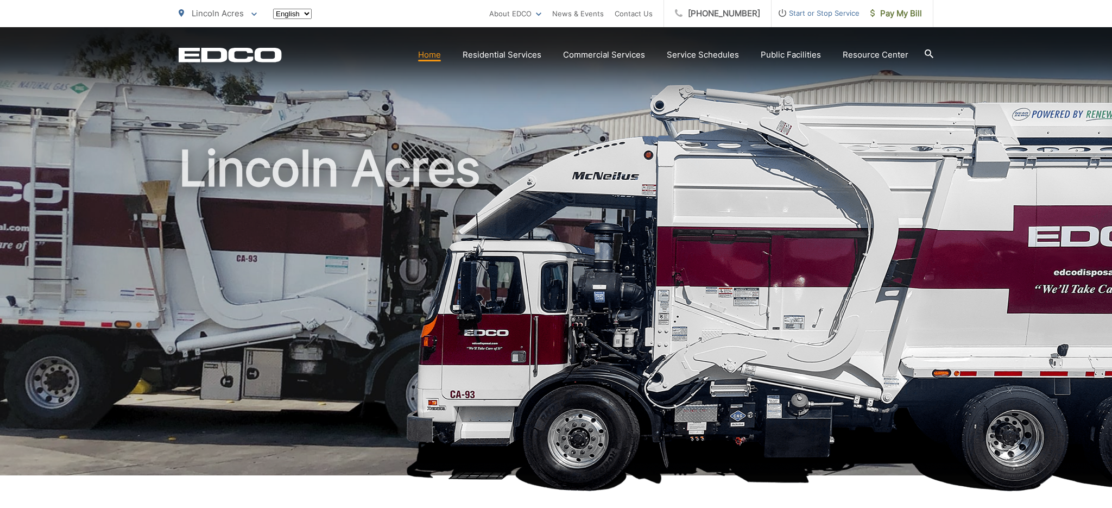 Image resolution: width=1112 pixels, height=508 pixels. What do you see at coordinates (875, 55) in the screenshot?
I see `a: Resource Center` at bounding box center [875, 55].